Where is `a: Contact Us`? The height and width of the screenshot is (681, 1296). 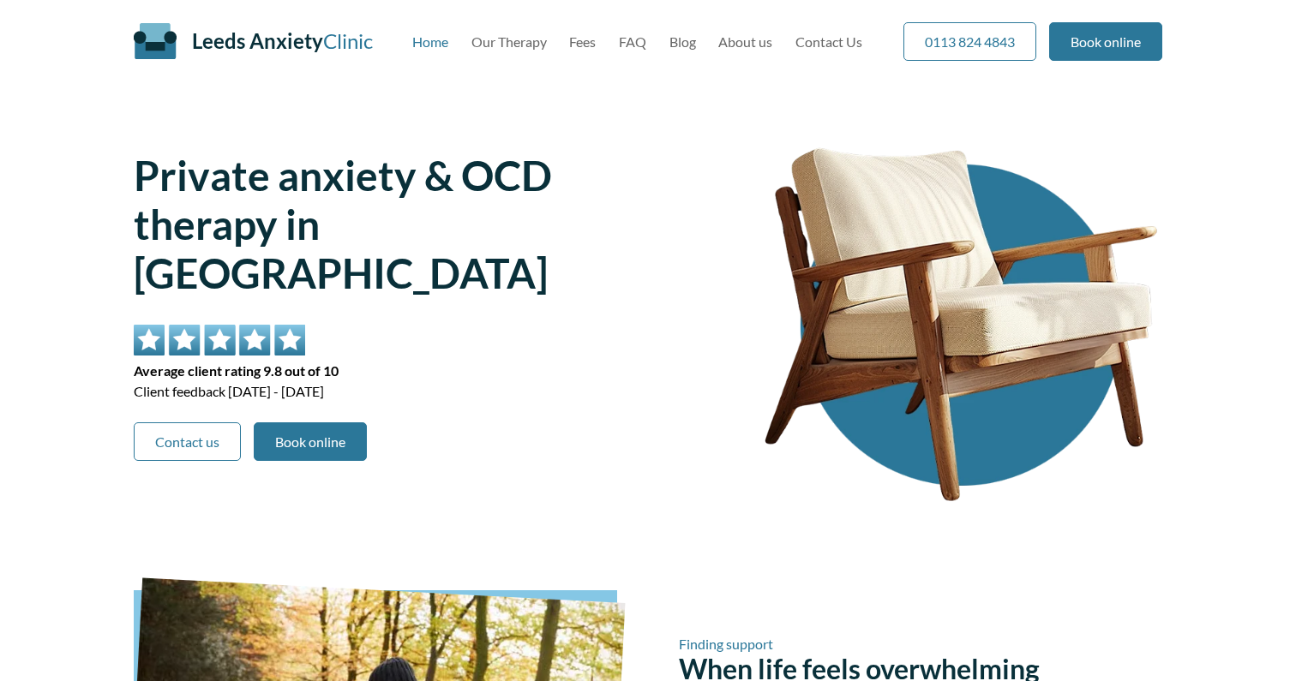
a: Contact Us is located at coordinates (829, 41).